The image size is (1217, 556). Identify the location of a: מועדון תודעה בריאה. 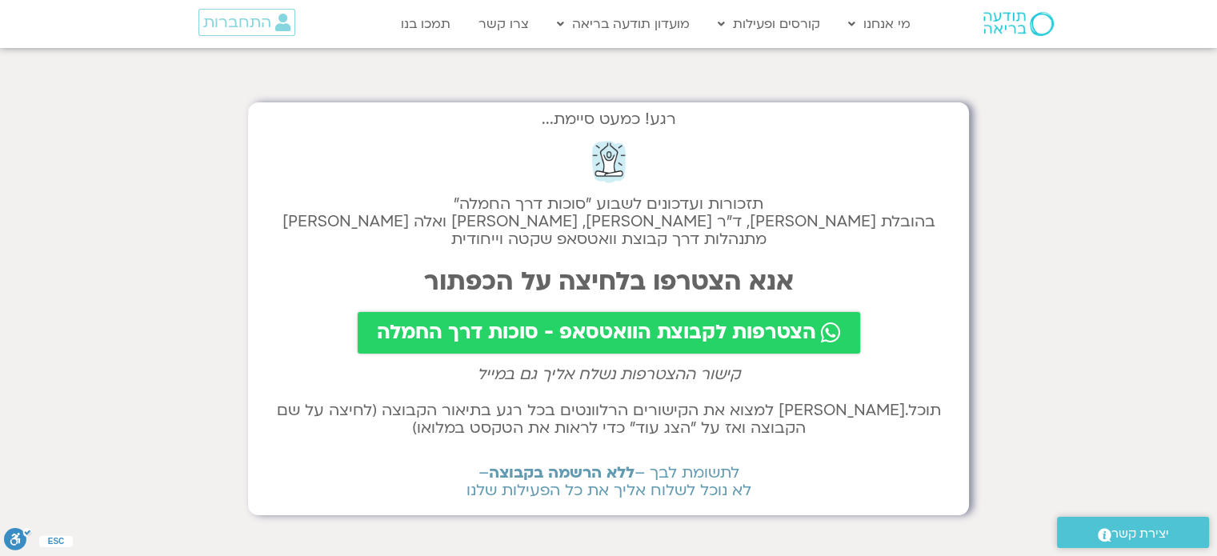
(623, 24).